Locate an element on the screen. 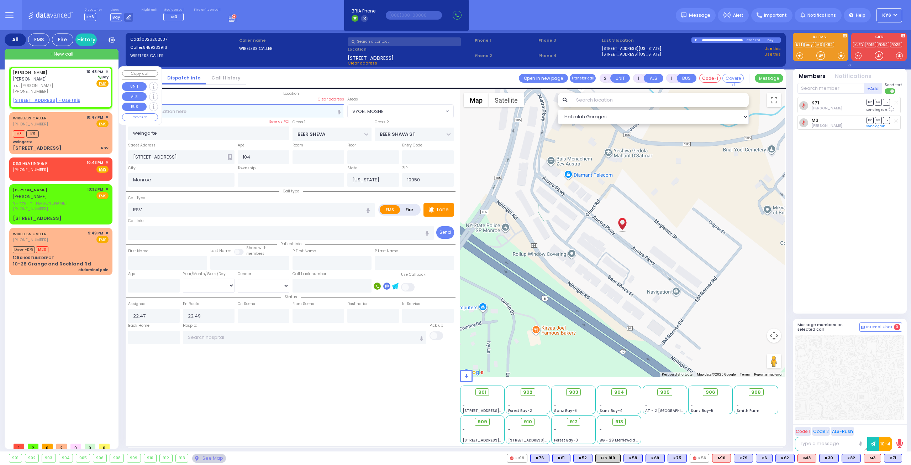  div: 908 is located at coordinates (117, 458).